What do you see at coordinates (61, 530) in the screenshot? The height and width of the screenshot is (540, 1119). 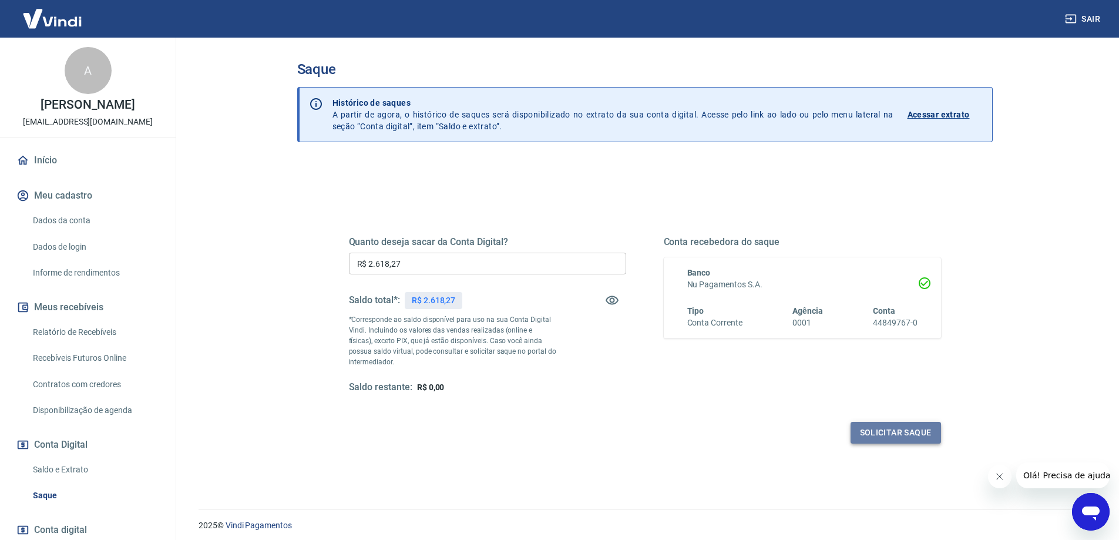 I see `span: Conta digital` at bounding box center [61, 530].